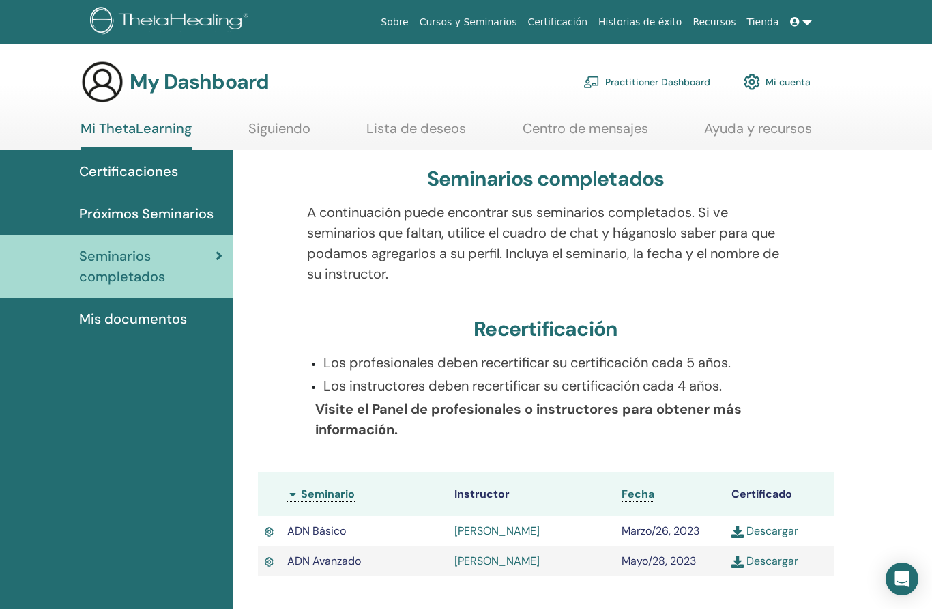 Image resolution: width=932 pixels, height=609 pixels. What do you see at coordinates (136, 135) in the screenshot?
I see `a: Mi ThetaLearning` at bounding box center [136, 135].